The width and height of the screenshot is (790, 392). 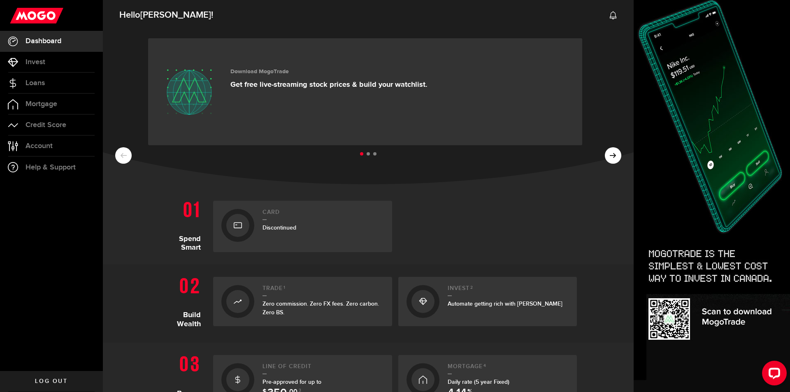 What do you see at coordinates (323, 214) in the screenshot?
I see `h2: Card` at bounding box center [323, 214].